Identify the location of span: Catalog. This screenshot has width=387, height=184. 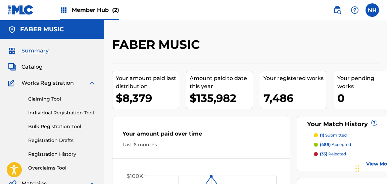
(32, 67).